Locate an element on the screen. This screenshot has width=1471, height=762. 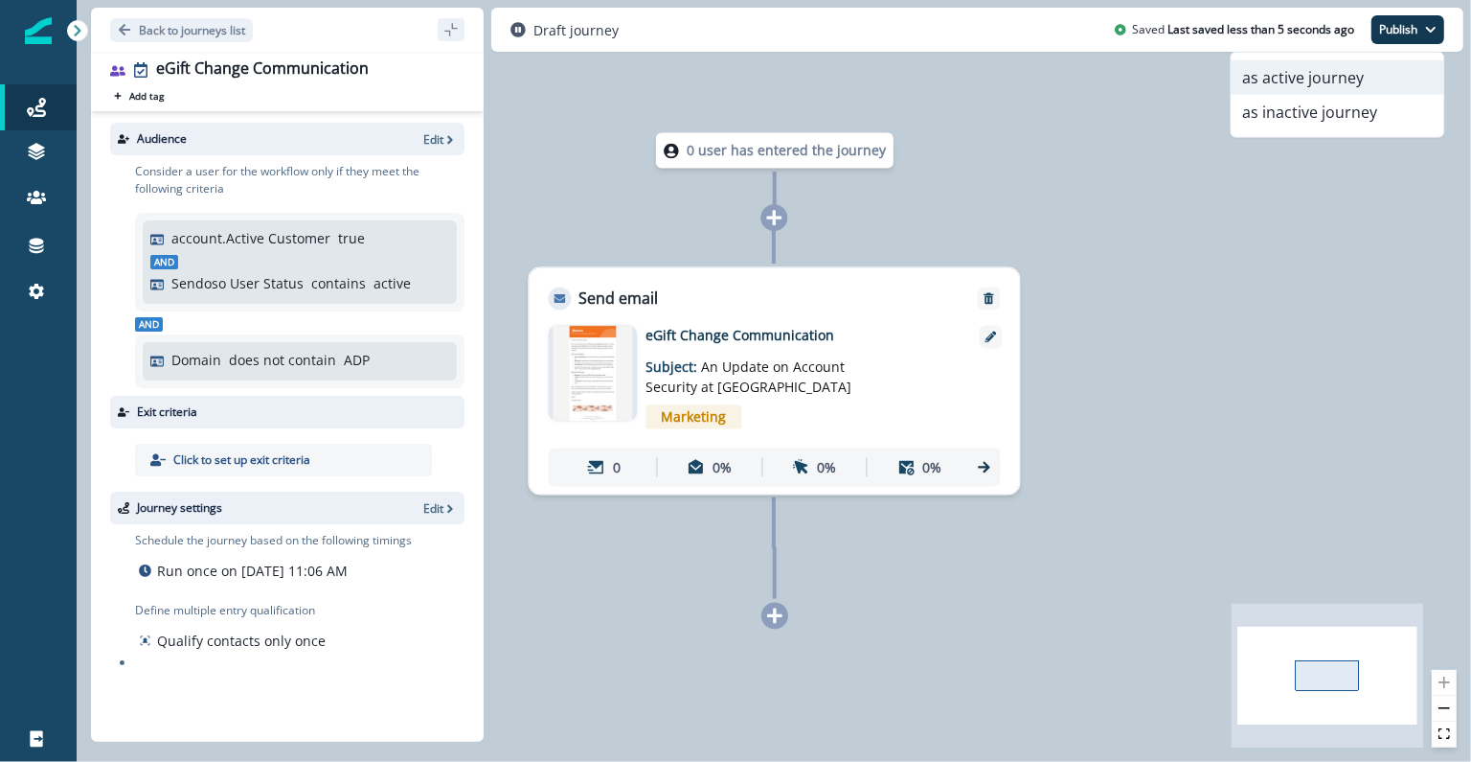
p: Add tag is located at coordinates (147, 96).